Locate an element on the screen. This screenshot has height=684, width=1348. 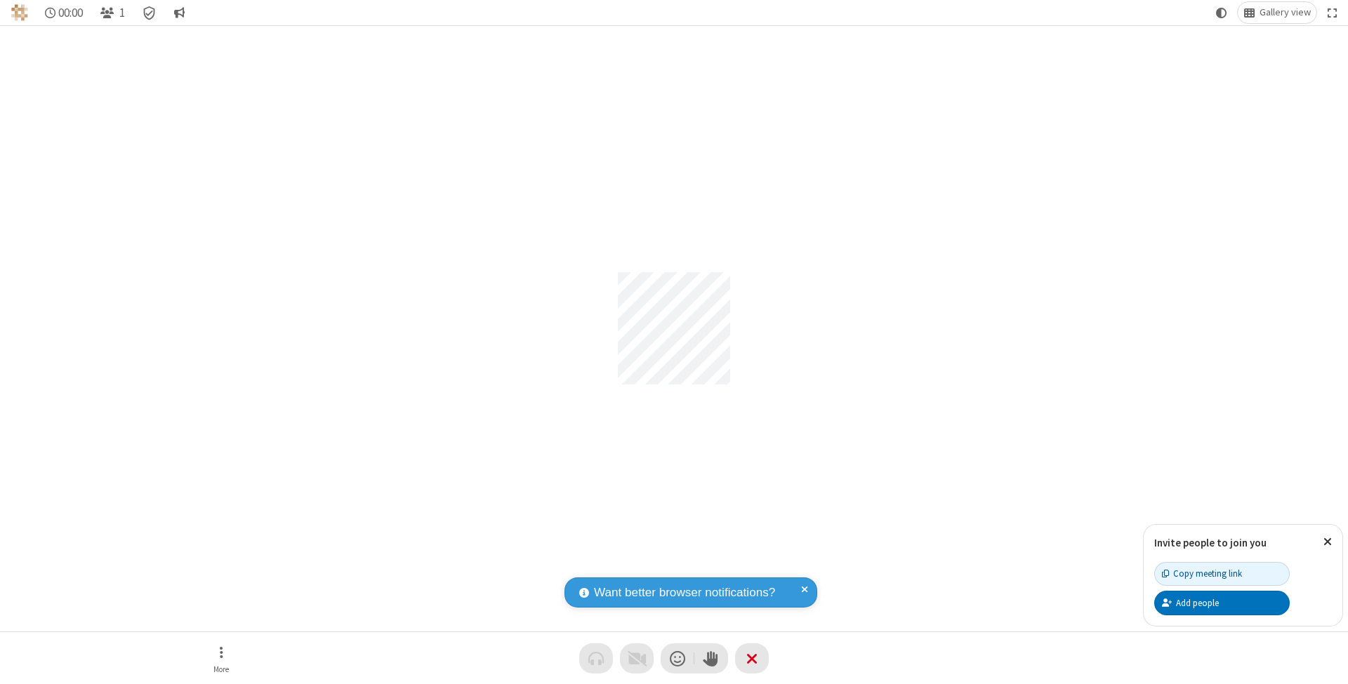
button: Open menu is located at coordinates (221, 658).